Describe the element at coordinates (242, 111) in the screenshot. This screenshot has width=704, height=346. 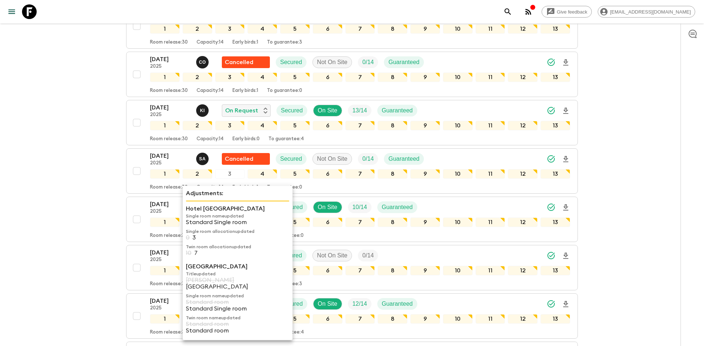
I see `p: On Request` at that location.